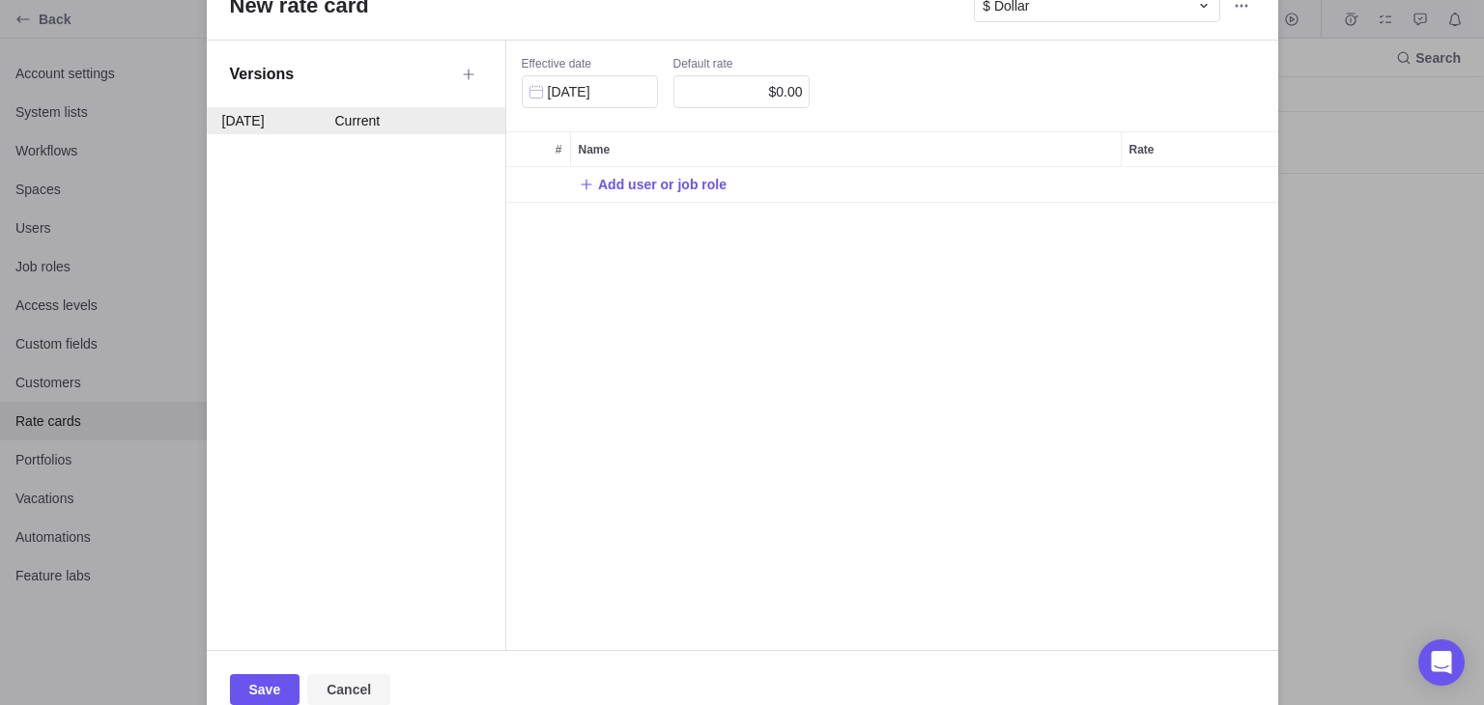 This screenshot has width=1484, height=705. Describe the element at coordinates (413, 121) in the screenshot. I see `div: Current` at that location.